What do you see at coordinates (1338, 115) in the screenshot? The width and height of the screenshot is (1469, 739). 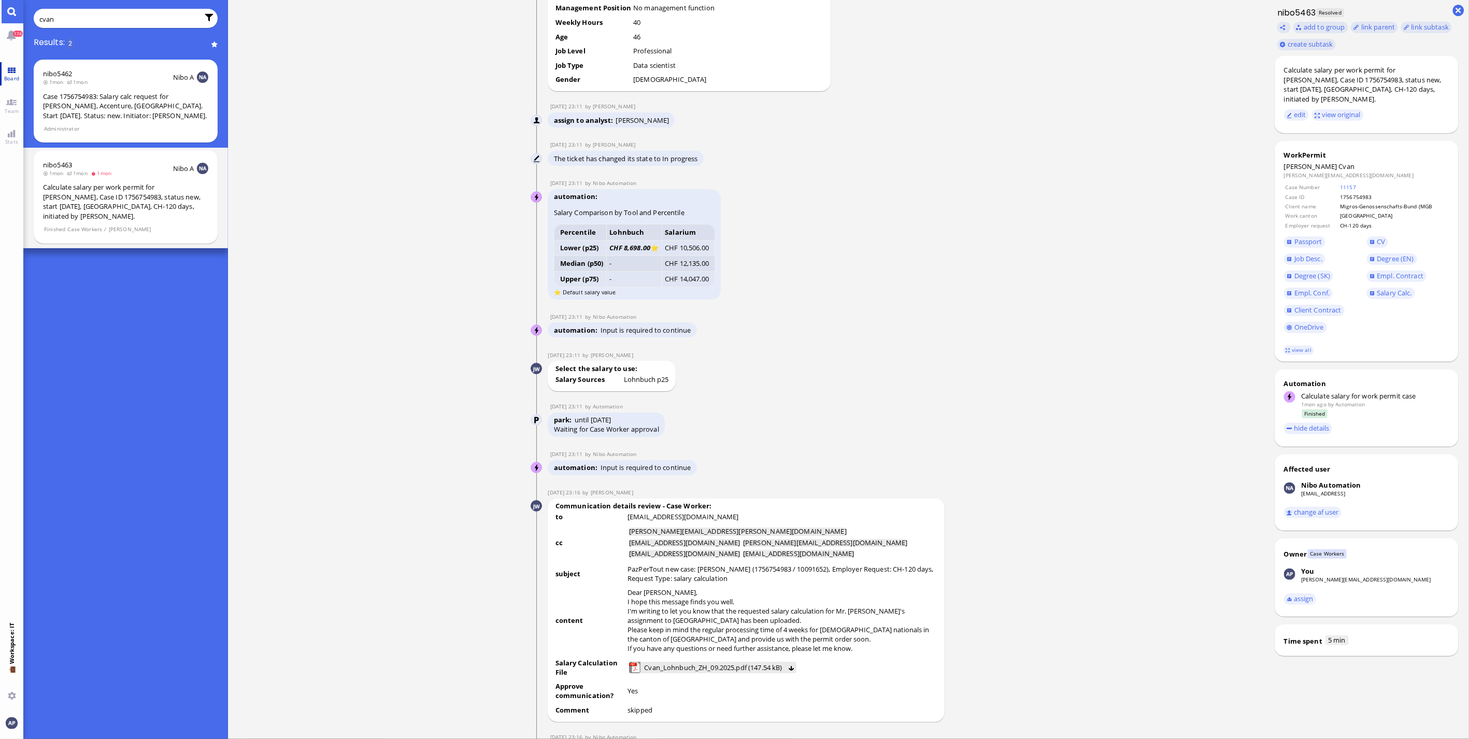 I see `button: view original` at bounding box center [1338, 115].